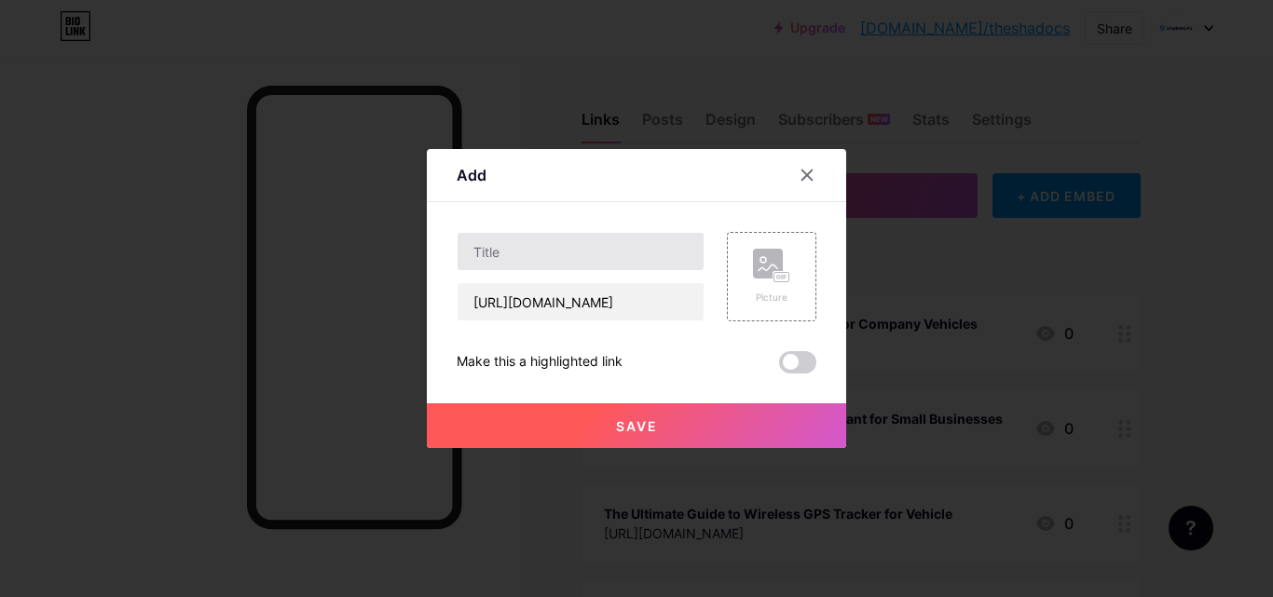  I want to click on span: Save, so click(636, 426).